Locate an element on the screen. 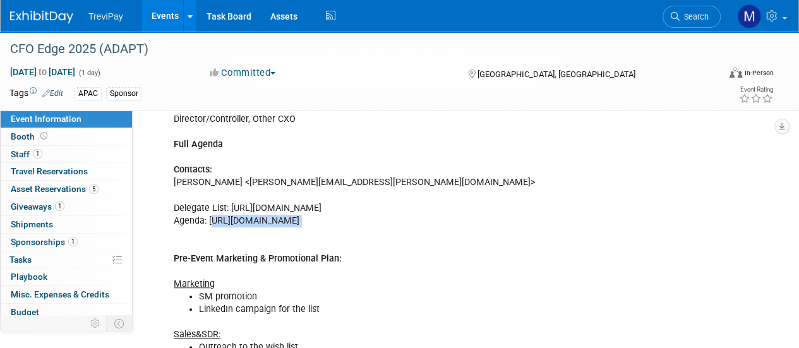  a: Budget is located at coordinates (66, 312).